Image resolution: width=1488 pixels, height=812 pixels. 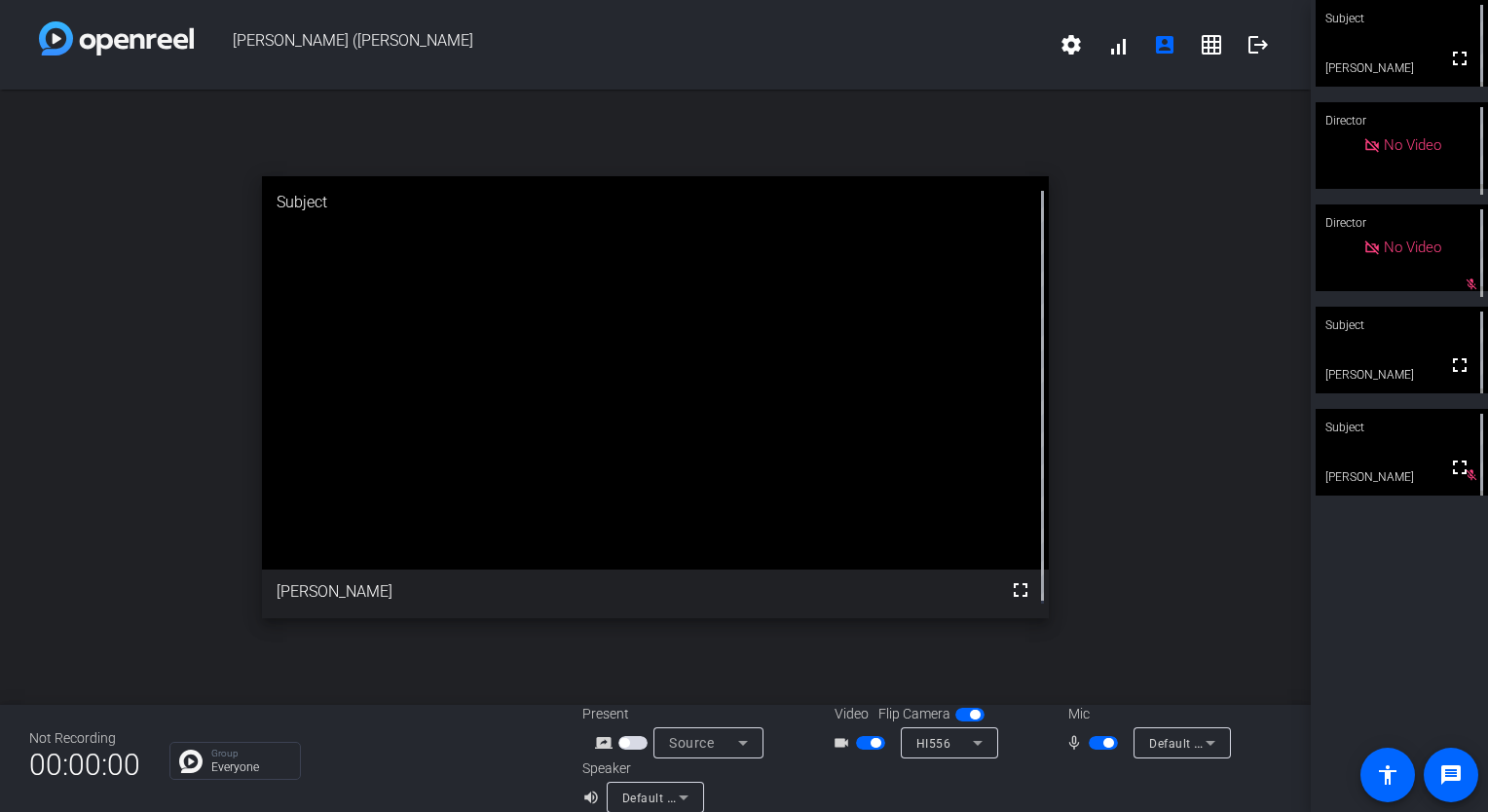 I want to click on mat-icon: accessibility, so click(x=1388, y=775).